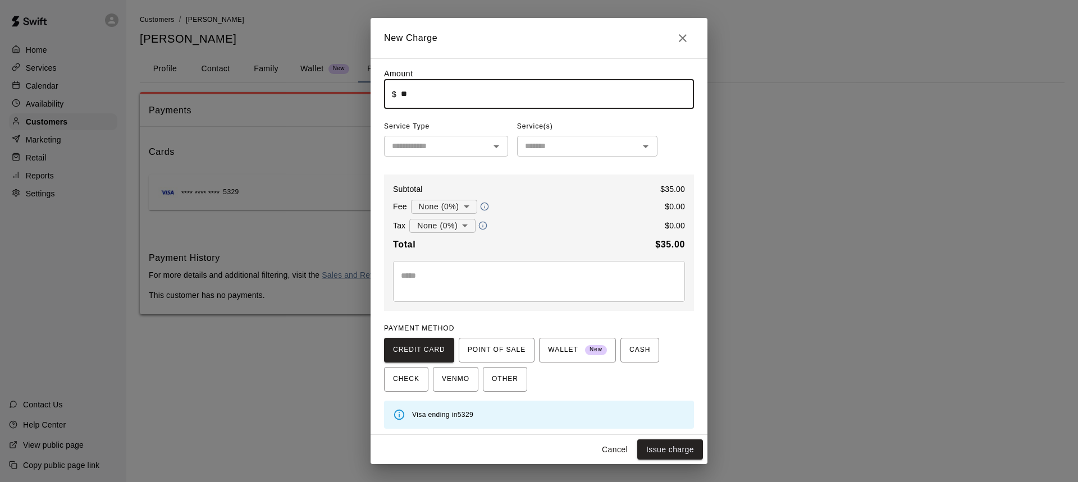 This screenshot has height=482, width=1078. What do you see at coordinates (615, 450) in the screenshot?
I see `button: Cancel` at bounding box center [615, 450].